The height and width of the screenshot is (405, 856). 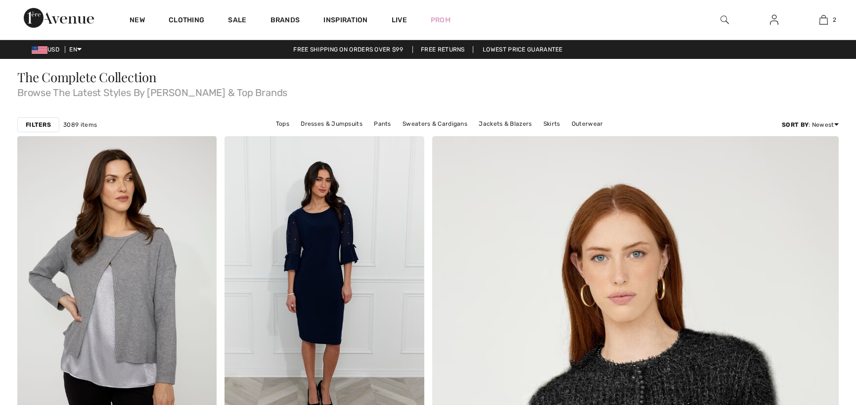 I want to click on span: 2, so click(x=835, y=20).